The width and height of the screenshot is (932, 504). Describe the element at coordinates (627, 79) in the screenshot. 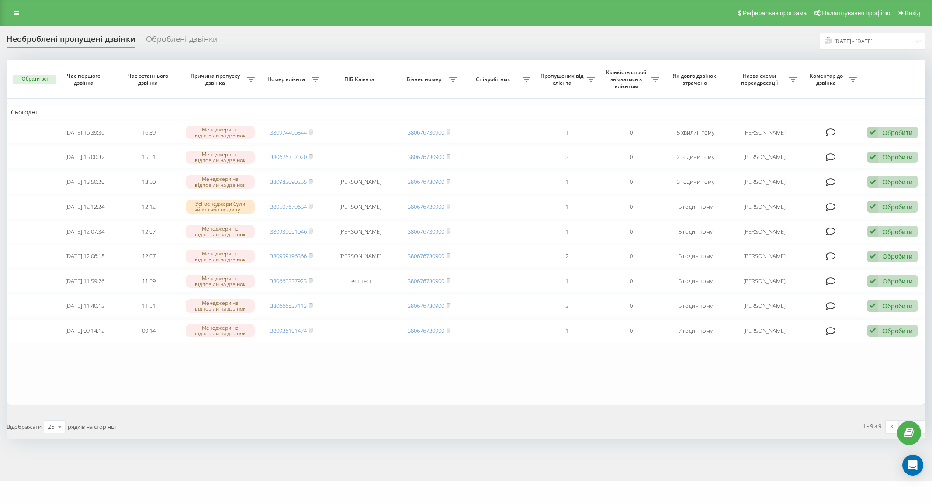

I see `span: Кількість спроб зв'язатись з клієнтом` at that location.